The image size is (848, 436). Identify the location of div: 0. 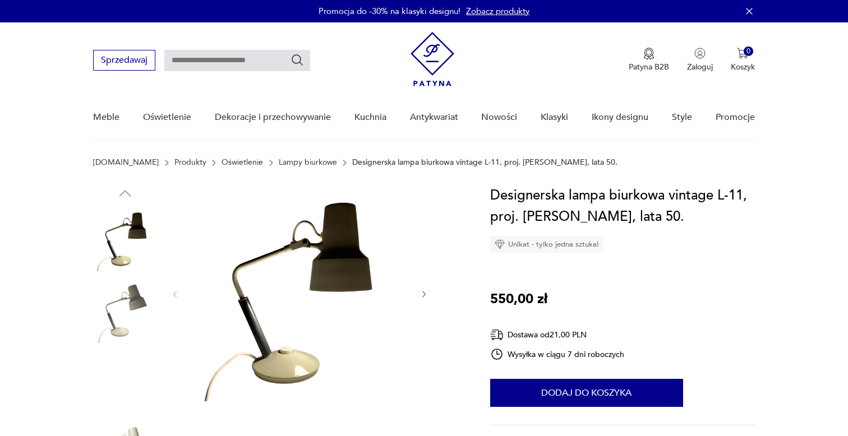
(748, 51).